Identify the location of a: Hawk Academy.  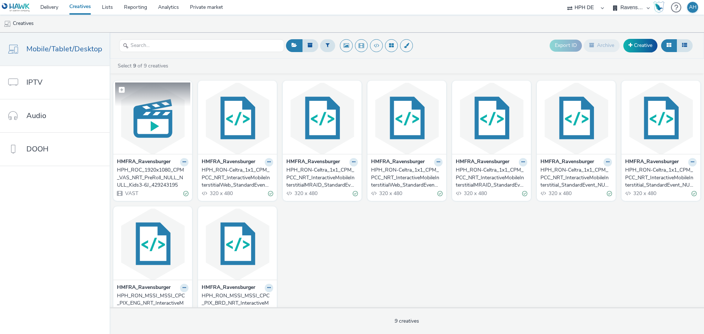
(660, 7).